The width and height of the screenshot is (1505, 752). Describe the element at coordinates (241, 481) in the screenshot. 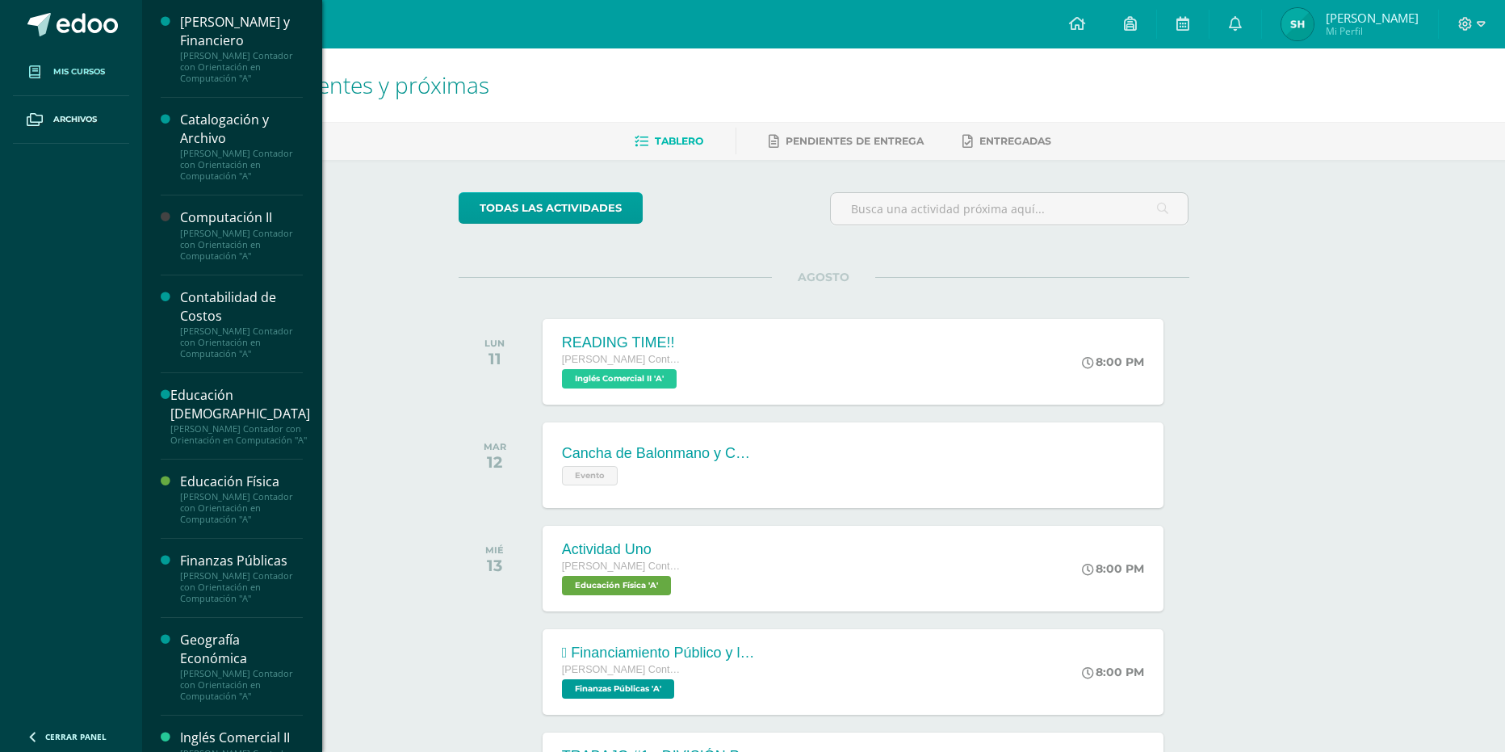

I see `div: Educación Física` at that location.